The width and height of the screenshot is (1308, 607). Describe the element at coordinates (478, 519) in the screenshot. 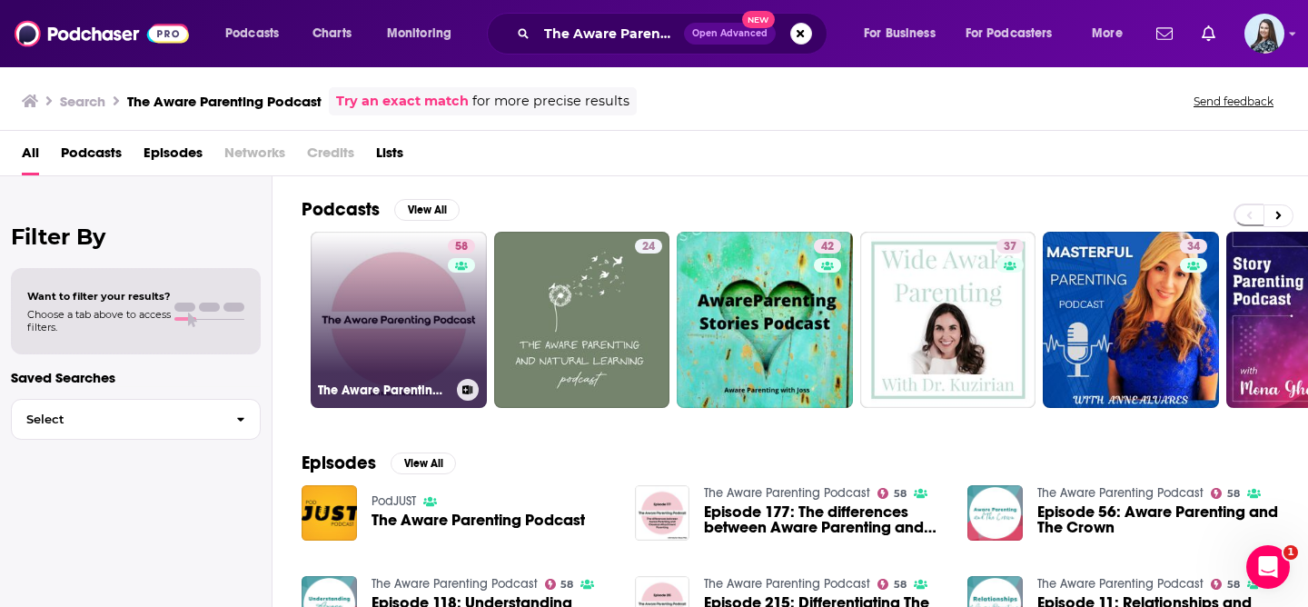

I see `span: The Aware Parenting Podcast` at that location.